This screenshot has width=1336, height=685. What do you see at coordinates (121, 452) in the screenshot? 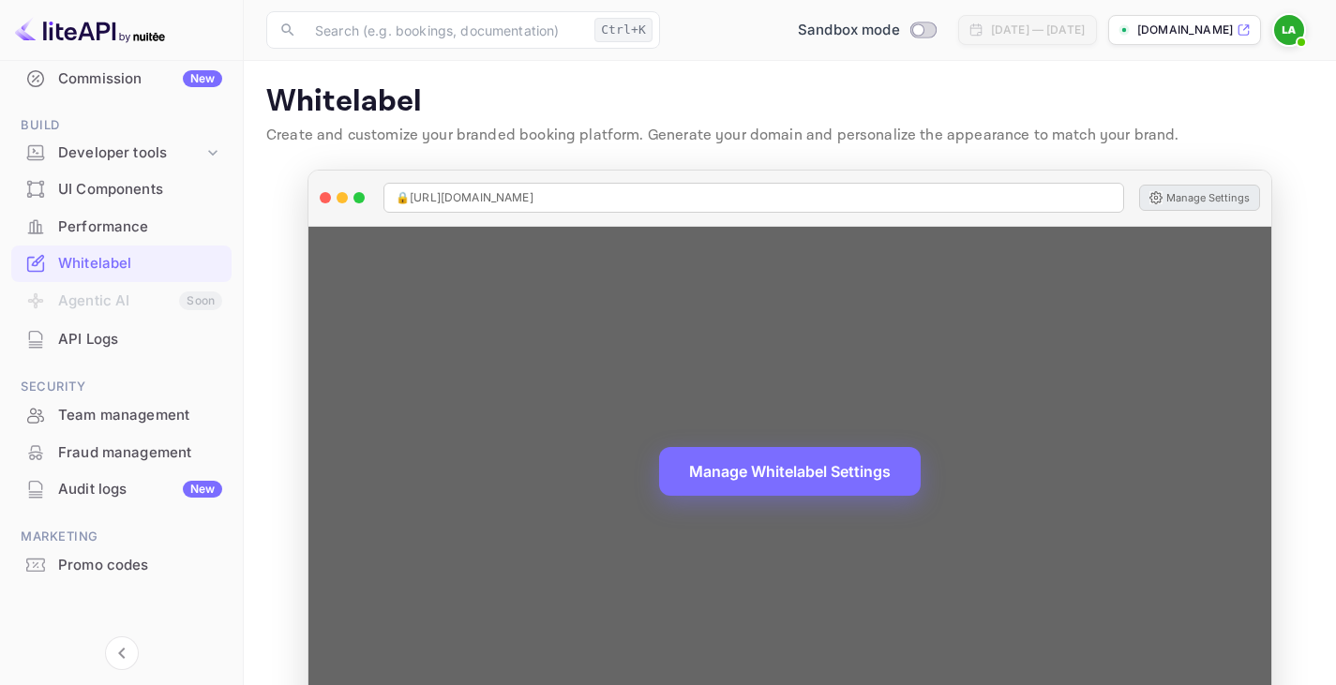
I see `a: Fraud management` at bounding box center [121, 452].